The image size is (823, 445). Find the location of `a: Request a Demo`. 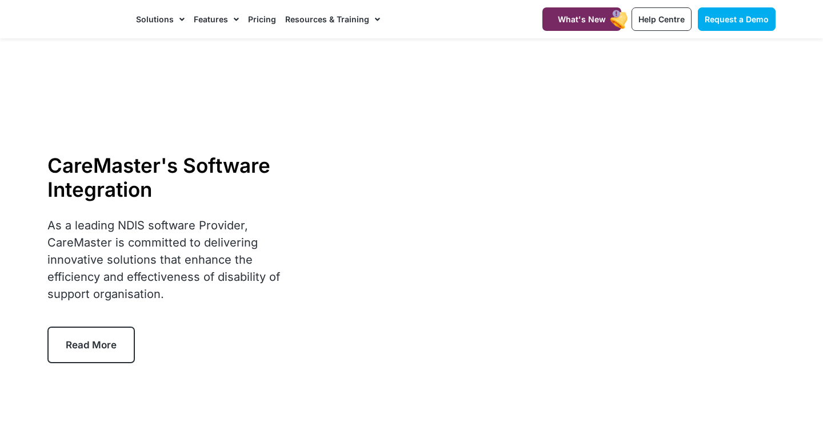

a: Request a Demo is located at coordinates (737, 19).